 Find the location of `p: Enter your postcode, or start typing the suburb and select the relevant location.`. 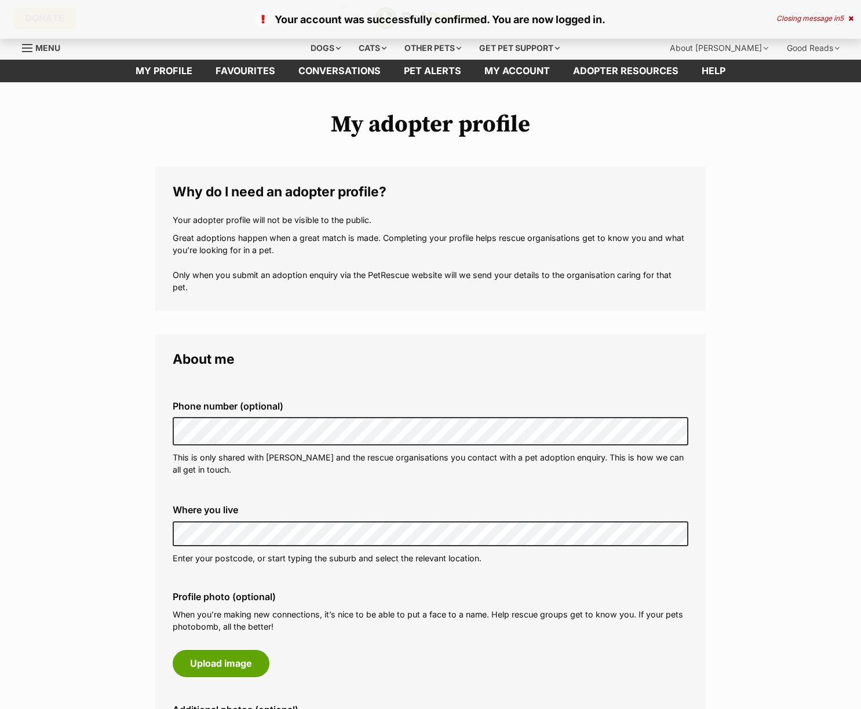

p: Enter your postcode, or start typing the suburb and select the relevant location. is located at coordinates (430, 558).